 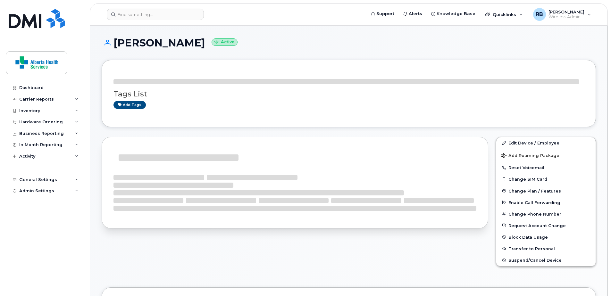 What do you see at coordinates (546, 260) in the screenshot?
I see `button: Suspend/Cancel Device` at bounding box center [546, 260].